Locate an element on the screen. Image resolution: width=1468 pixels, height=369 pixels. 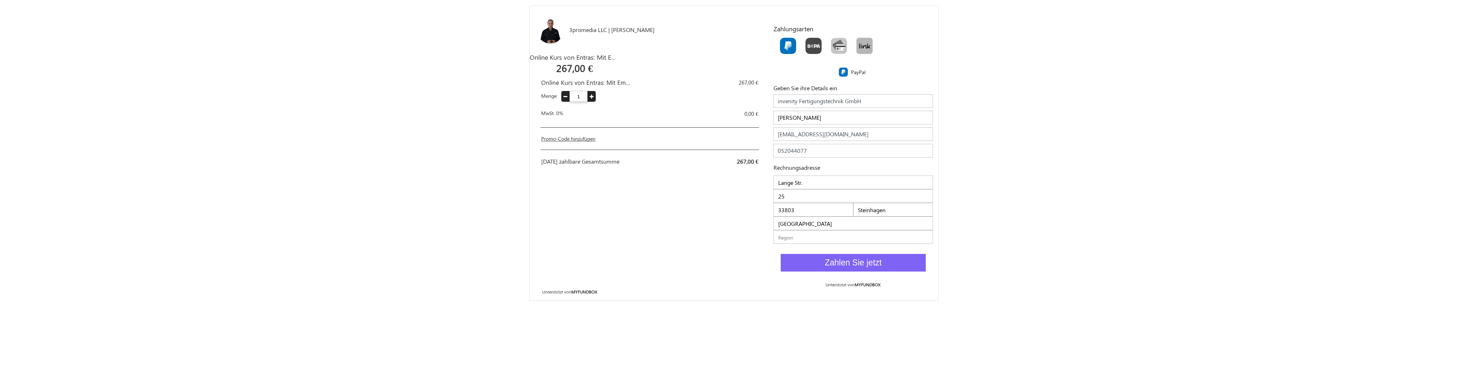
span: Menge: is located at coordinates (550, 96).